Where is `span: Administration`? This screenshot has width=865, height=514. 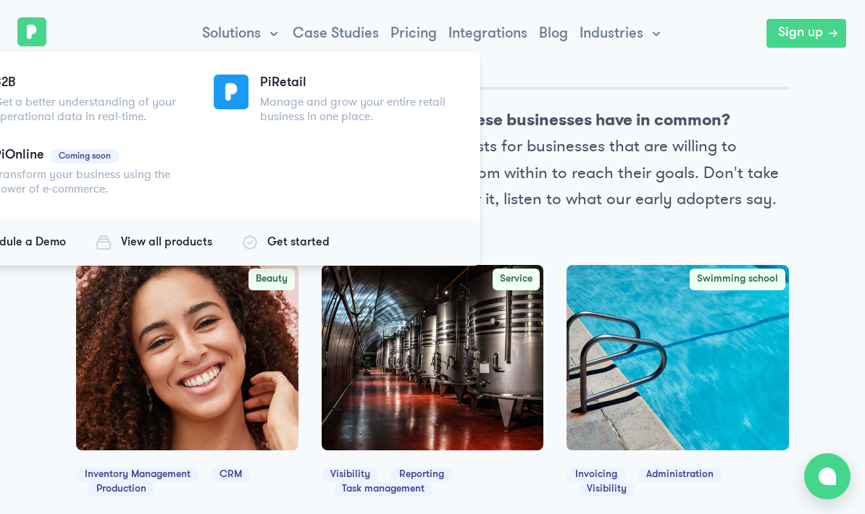
span: Administration is located at coordinates (679, 475).